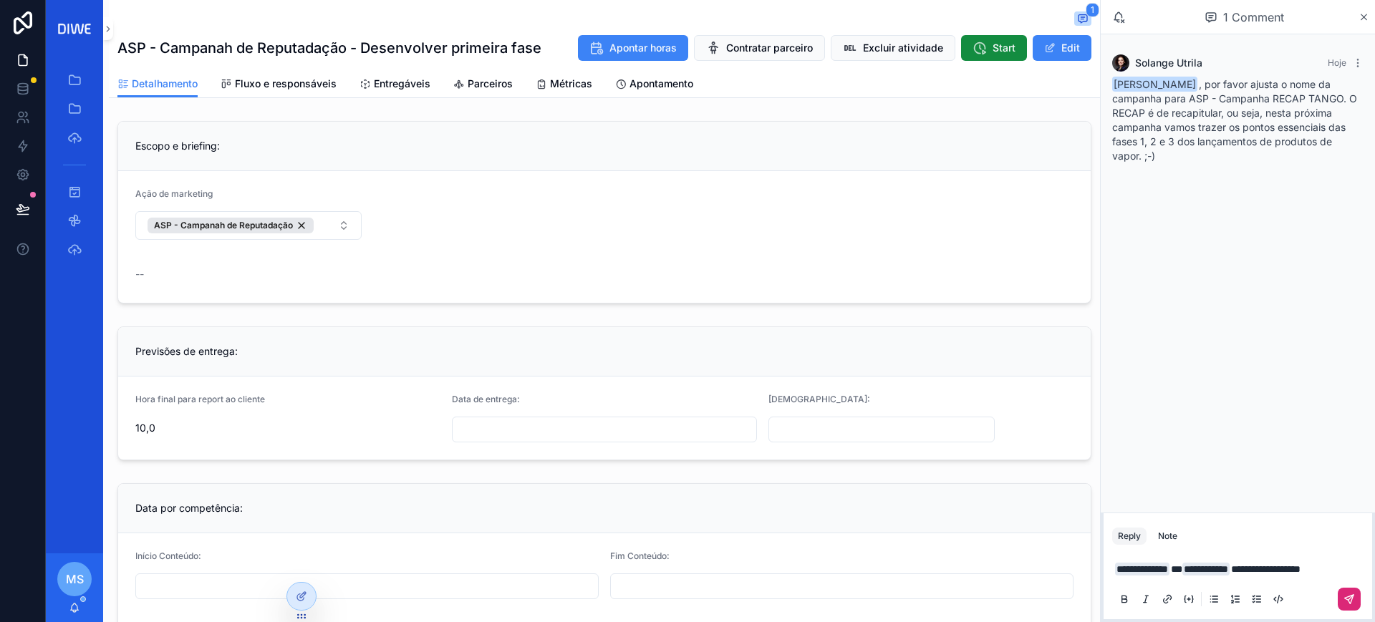 The height and width of the screenshot is (622, 1375). I want to click on h1: ASP - Campanah de Reputadação - Desenvolver primeira fase, so click(329, 48).